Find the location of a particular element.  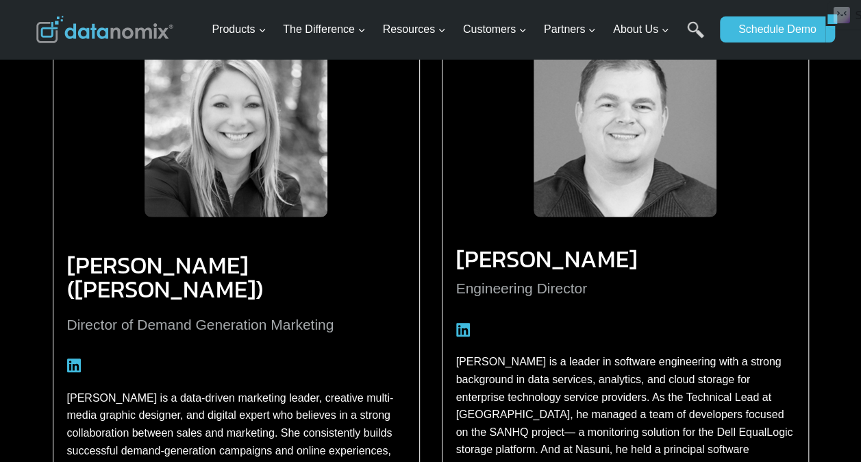

img: Datanomix is located at coordinates (105, 29).